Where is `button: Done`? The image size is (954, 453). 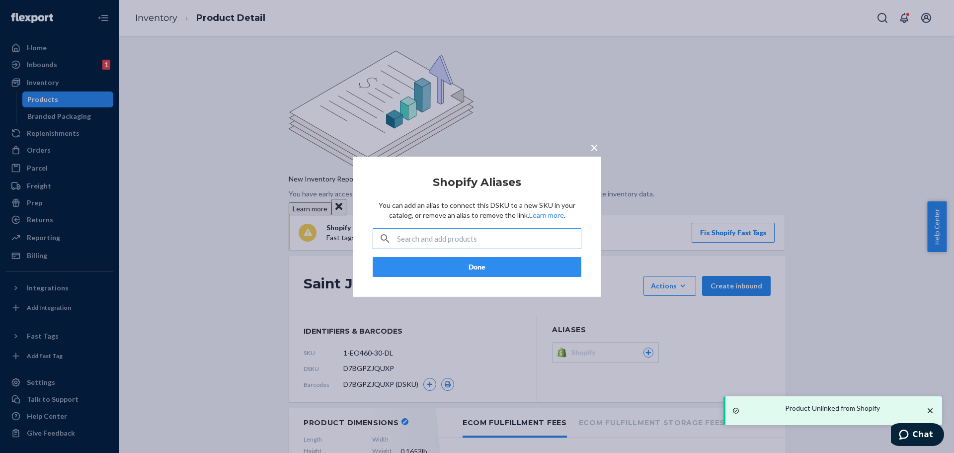
button: Done is located at coordinates (477, 267).